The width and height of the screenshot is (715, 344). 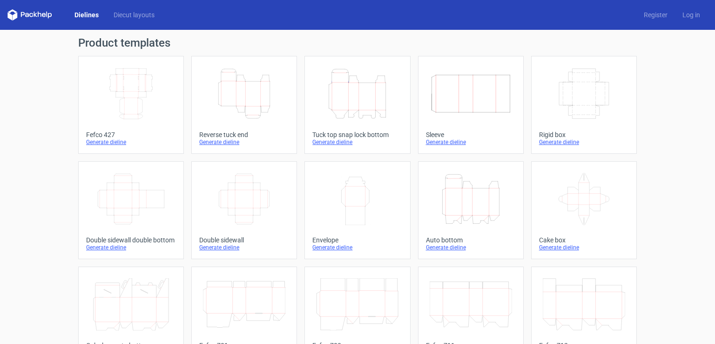 What do you see at coordinates (244, 105) in the screenshot?
I see `a: Reverse tuck endGenerate dieline` at bounding box center [244, 105].